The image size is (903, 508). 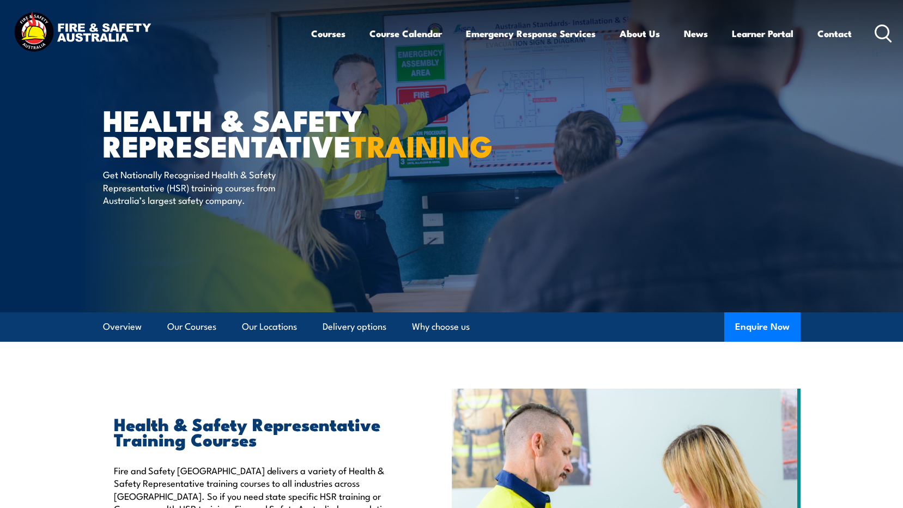 I want to click on a: Emergency Response Services, so click(x=531, y=33).